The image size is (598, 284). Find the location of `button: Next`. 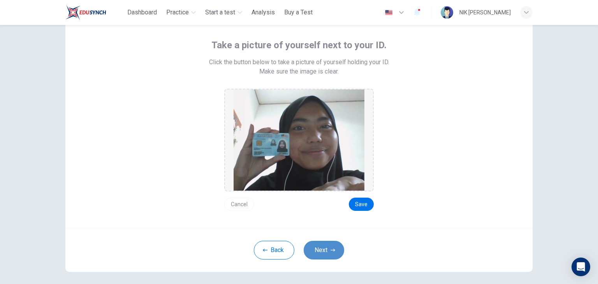

button: Next is located at coordinates (324, 250).